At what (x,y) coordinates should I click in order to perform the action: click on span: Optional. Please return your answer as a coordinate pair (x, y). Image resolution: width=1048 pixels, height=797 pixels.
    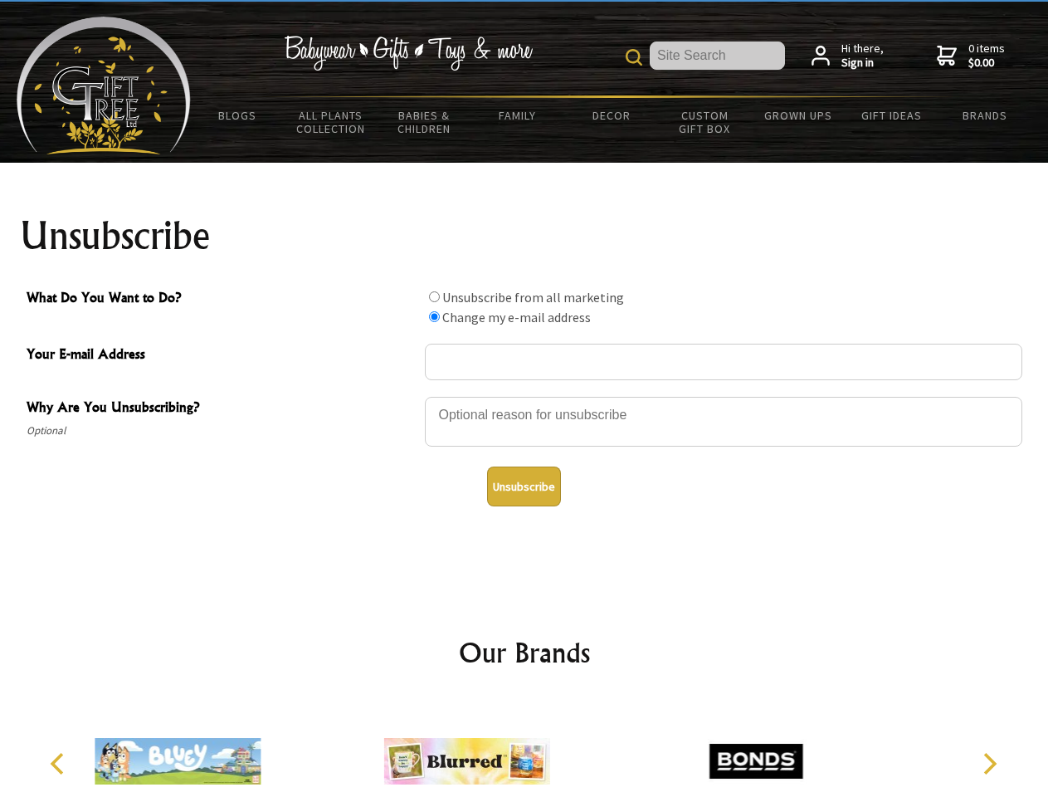
    Looking at the image, I should click on (222, 431).